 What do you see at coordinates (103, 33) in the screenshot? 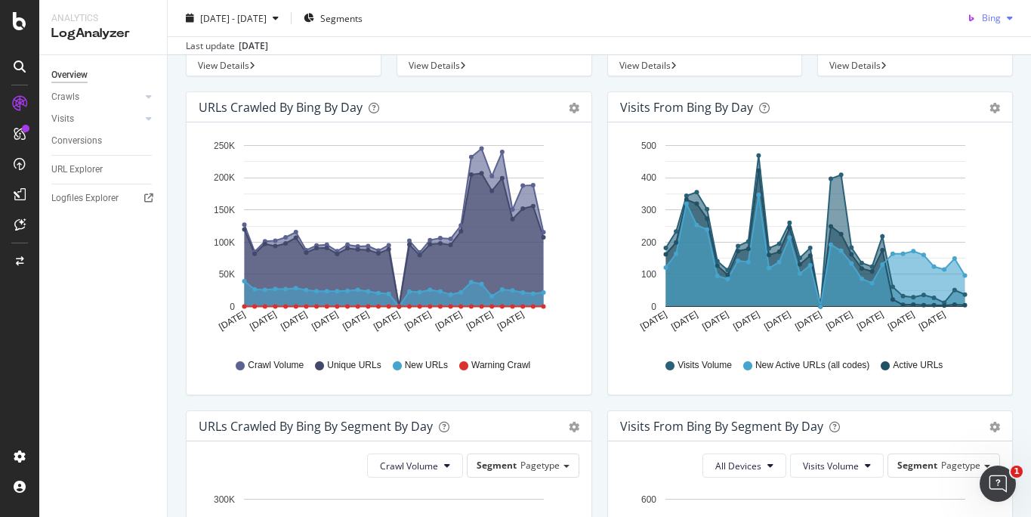
I see `div: LogAnalyzer` at bounding box center [103, 33].